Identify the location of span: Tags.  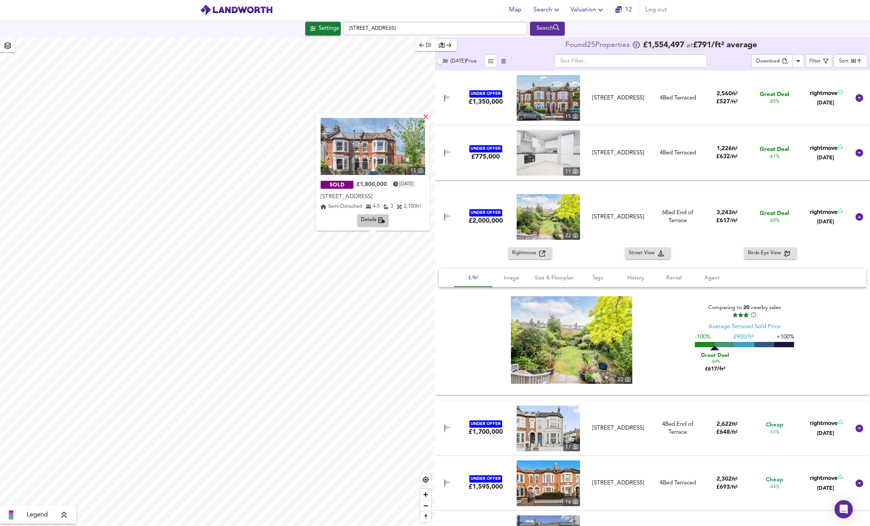
(597, 278).